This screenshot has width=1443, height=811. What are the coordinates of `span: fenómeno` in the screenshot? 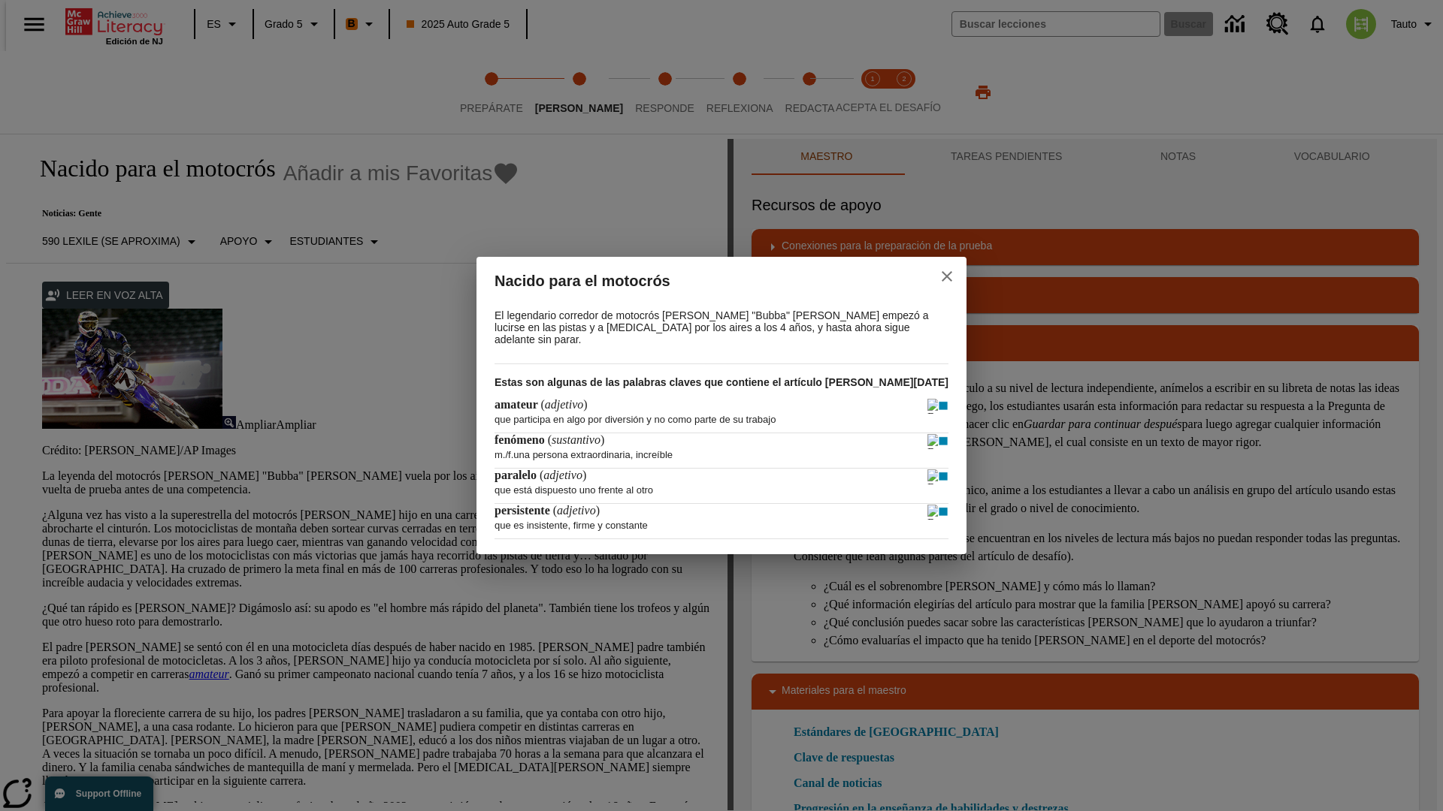 It's located at (521, 440).